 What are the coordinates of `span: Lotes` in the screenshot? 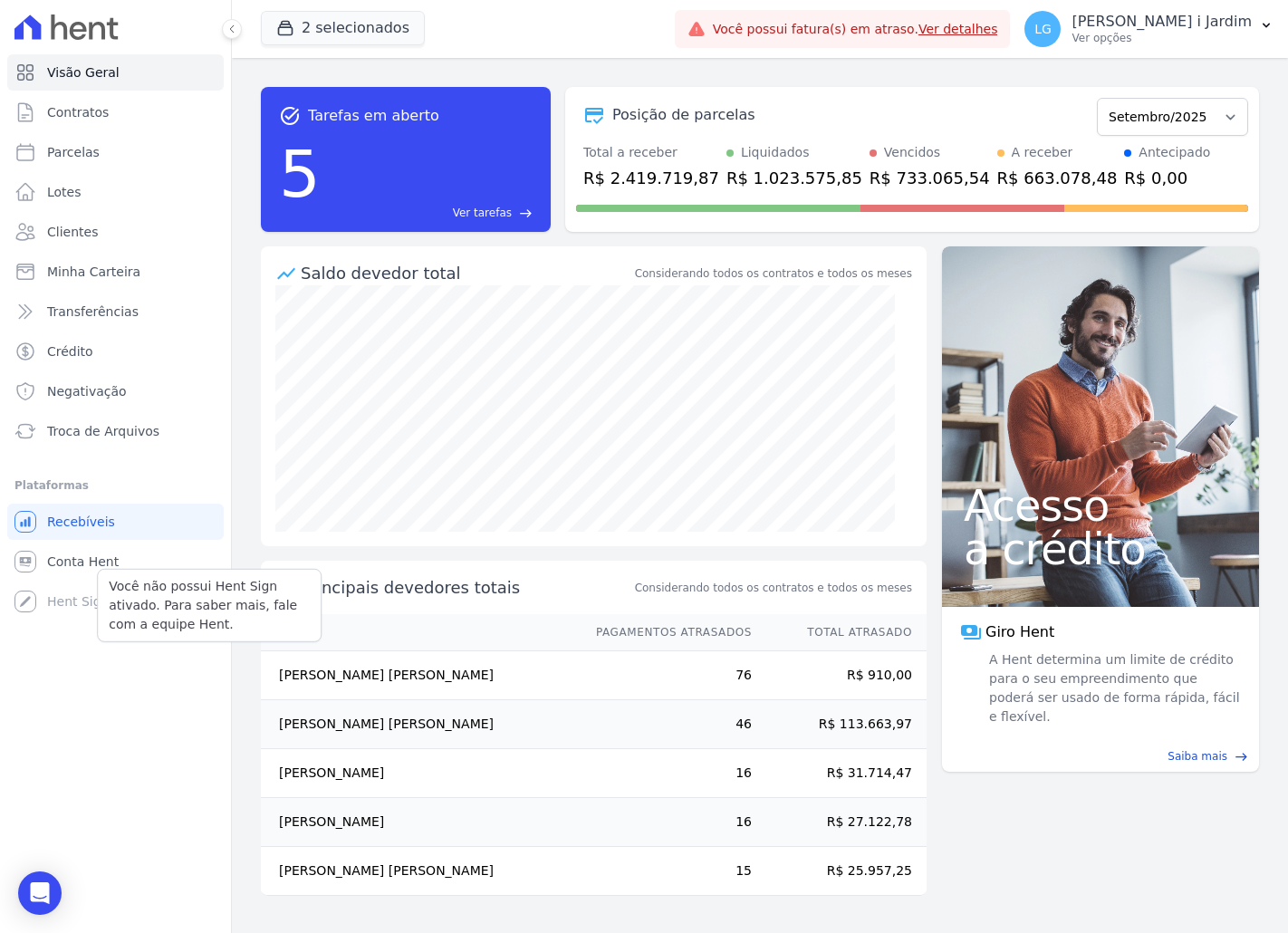 It's located at (65, 192).